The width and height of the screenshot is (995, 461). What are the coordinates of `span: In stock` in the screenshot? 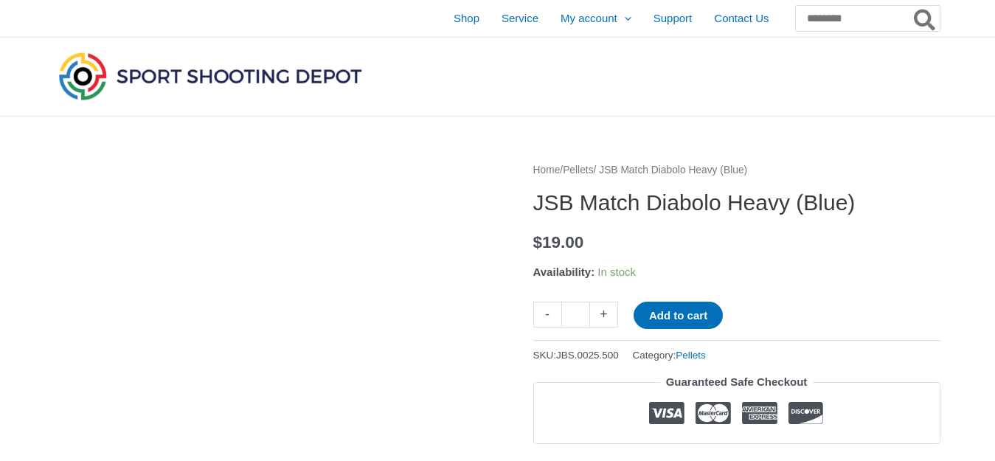 It's located at (617, 271).